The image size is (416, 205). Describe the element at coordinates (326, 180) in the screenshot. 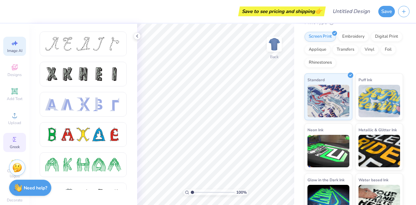

I see `span: Glow in the Dark Ink` at that location.